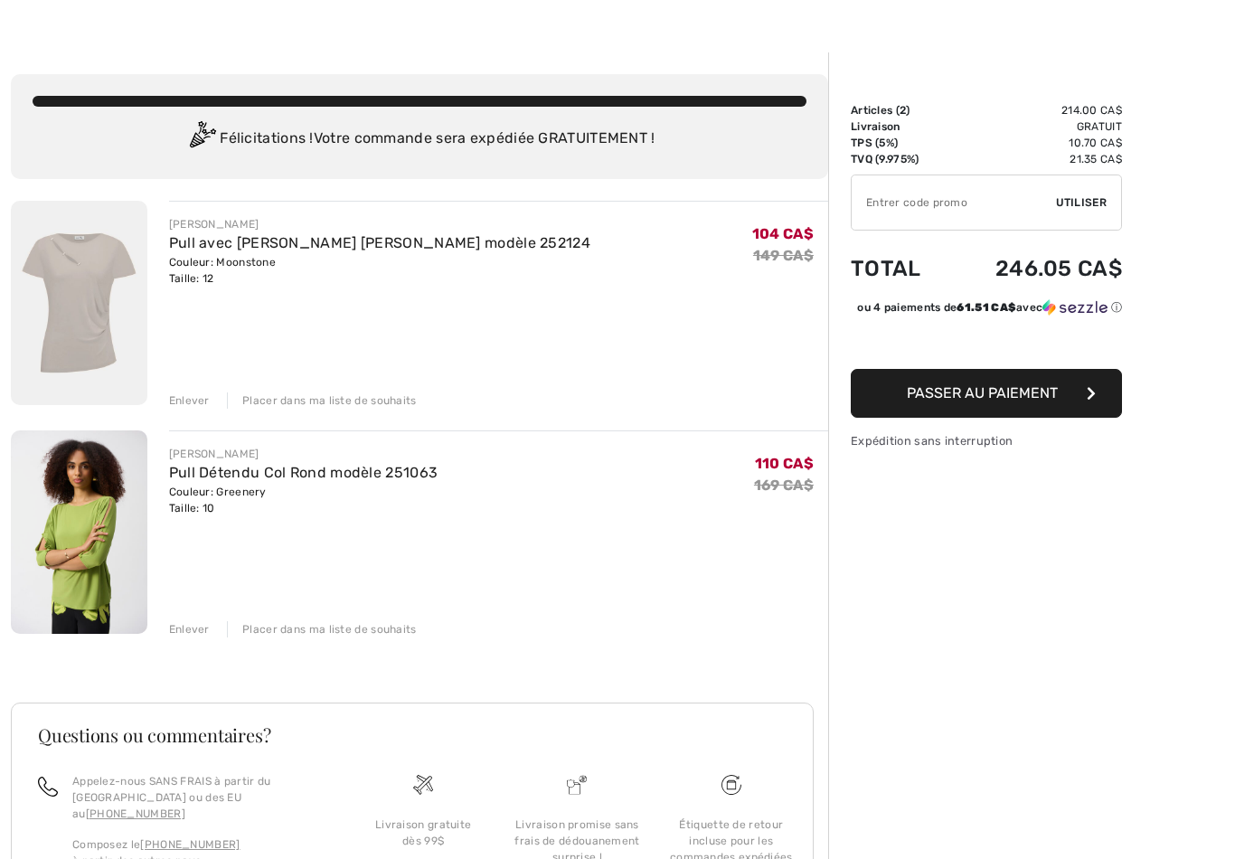 The width and height of the screenshot is (1235, 859). I want to click on div: Couleur: Greenery Taille: 10, so click(304, 500).